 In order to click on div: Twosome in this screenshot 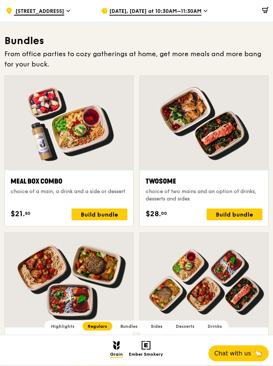, I will do `click(204, 181)`.